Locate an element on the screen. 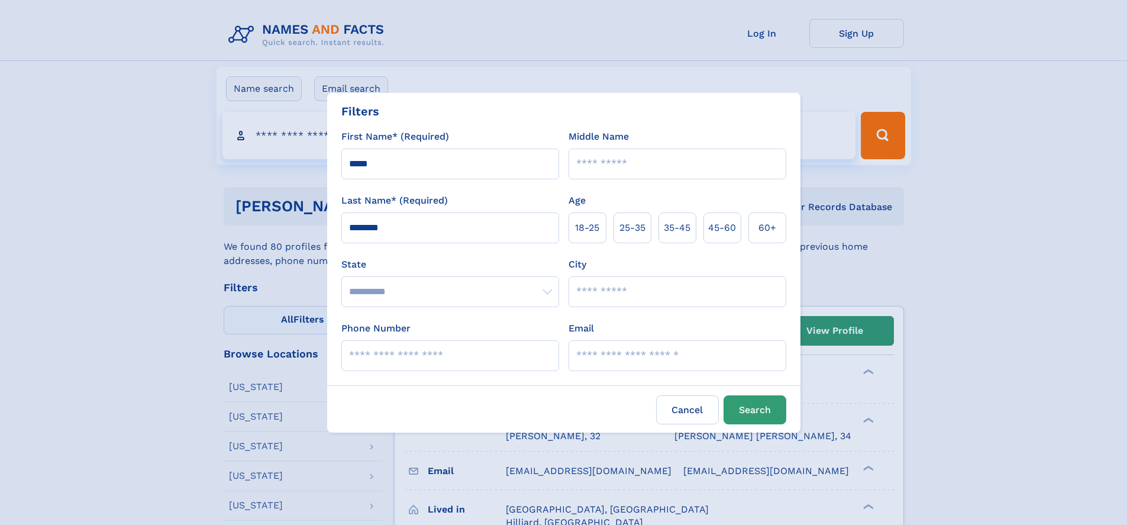 The width and height of the screenshot is (1127, 525). span: 18‑25 is located at coordinates (587, 228).